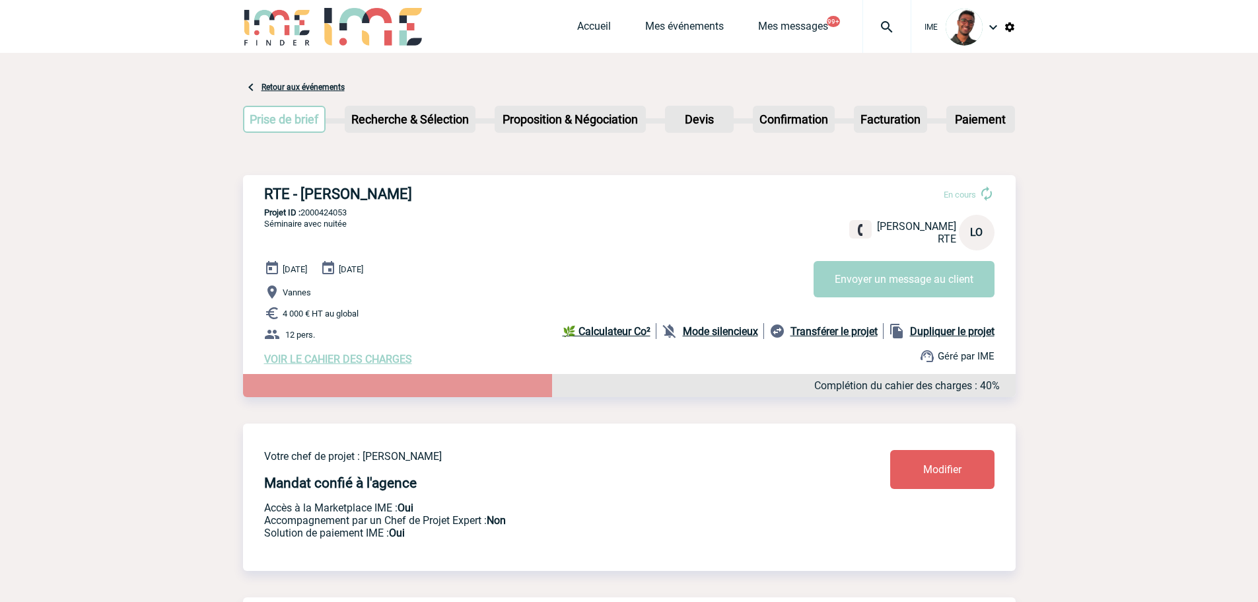 This screenshot has width=1258, height=602. I want to click on p: Prestation payante, so click(538, 520).